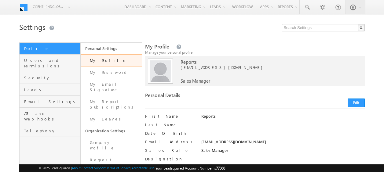 The width and height of the screenshot is (384, 172). Describe the element at coordinates (50, 63) in the screenshot. I see `a: Users and Permissions` at that location.